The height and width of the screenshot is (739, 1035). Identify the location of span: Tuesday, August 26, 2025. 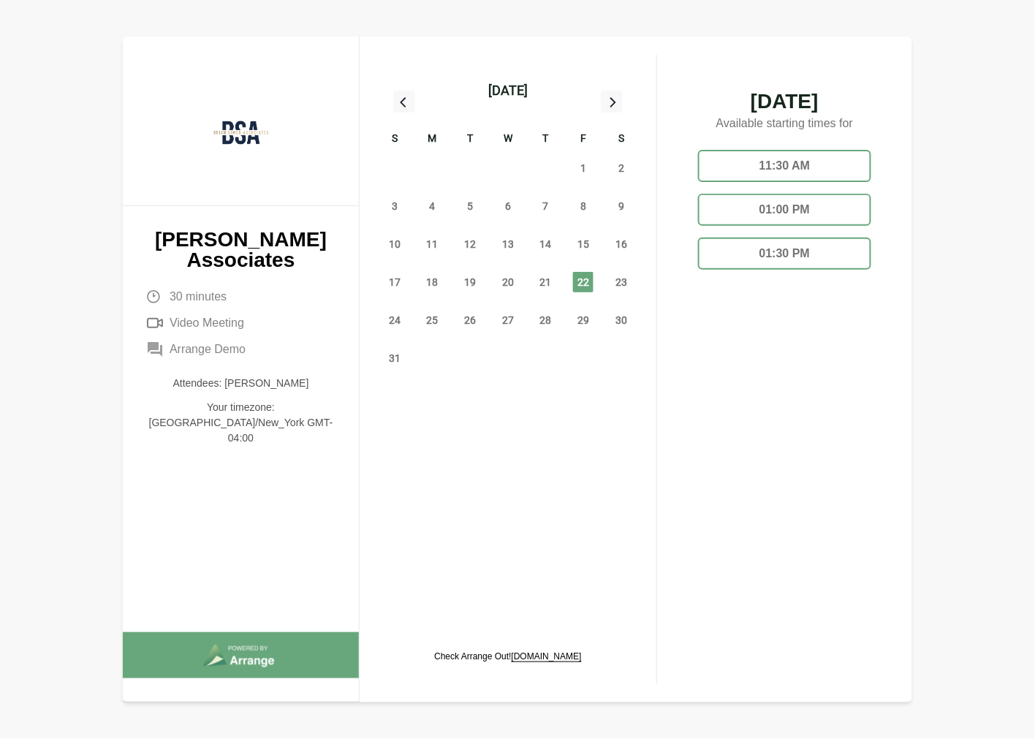
(470, 320).